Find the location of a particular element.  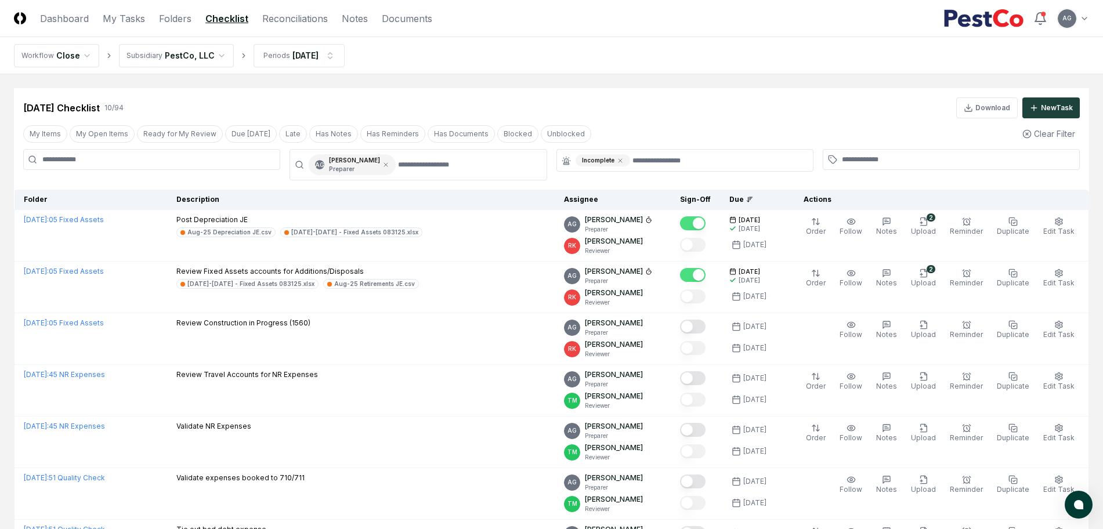

button: Clear Filter is located at coordinates (1049, 134).